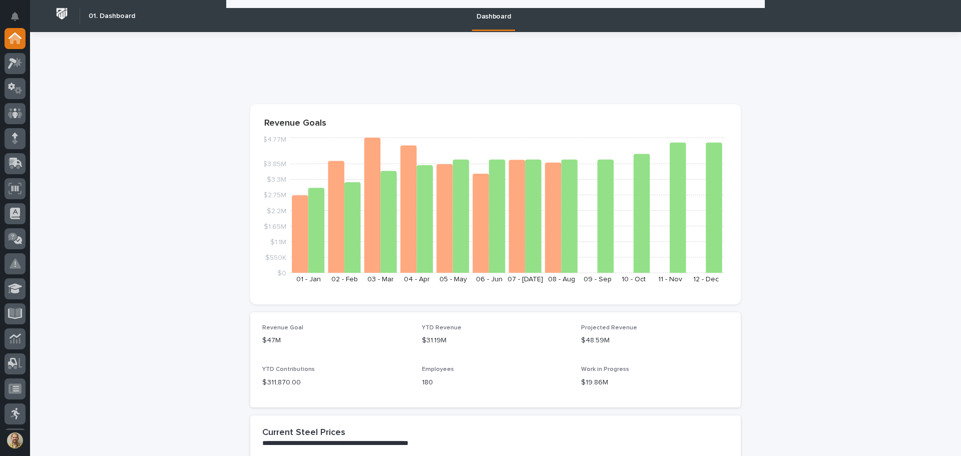  I want to click on img: Workspace Logo, so click(62, 14).